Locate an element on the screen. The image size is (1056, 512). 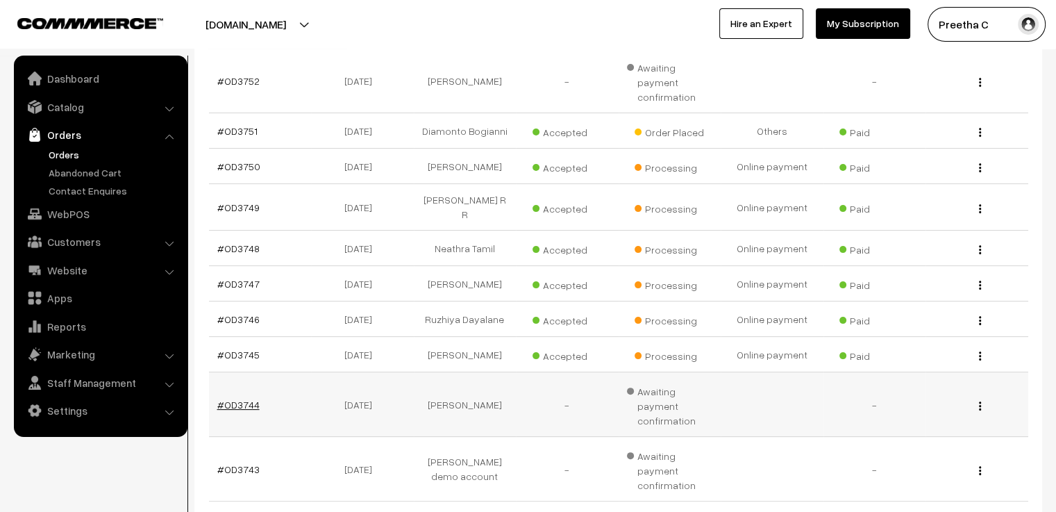
a: Catalog is located at coordinates (100, 107).